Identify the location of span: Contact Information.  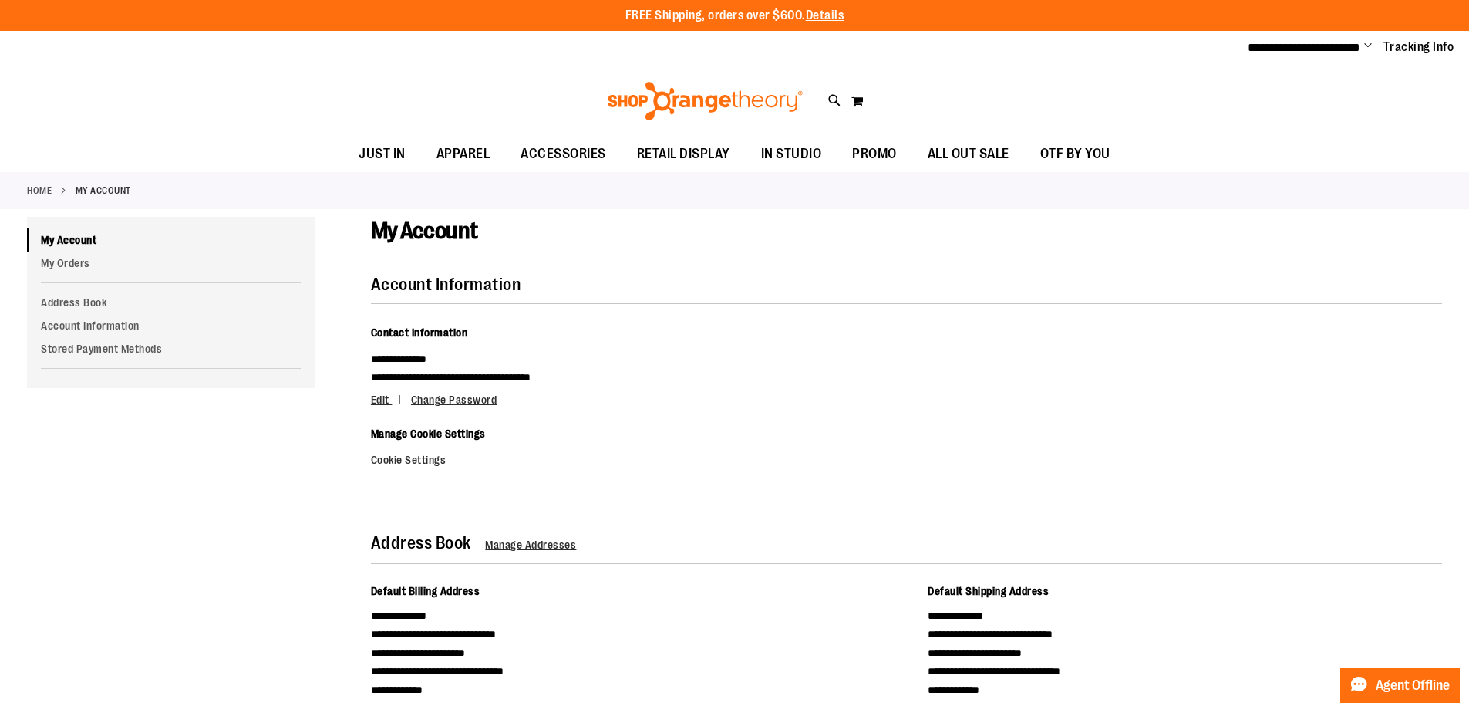
(420, 332).